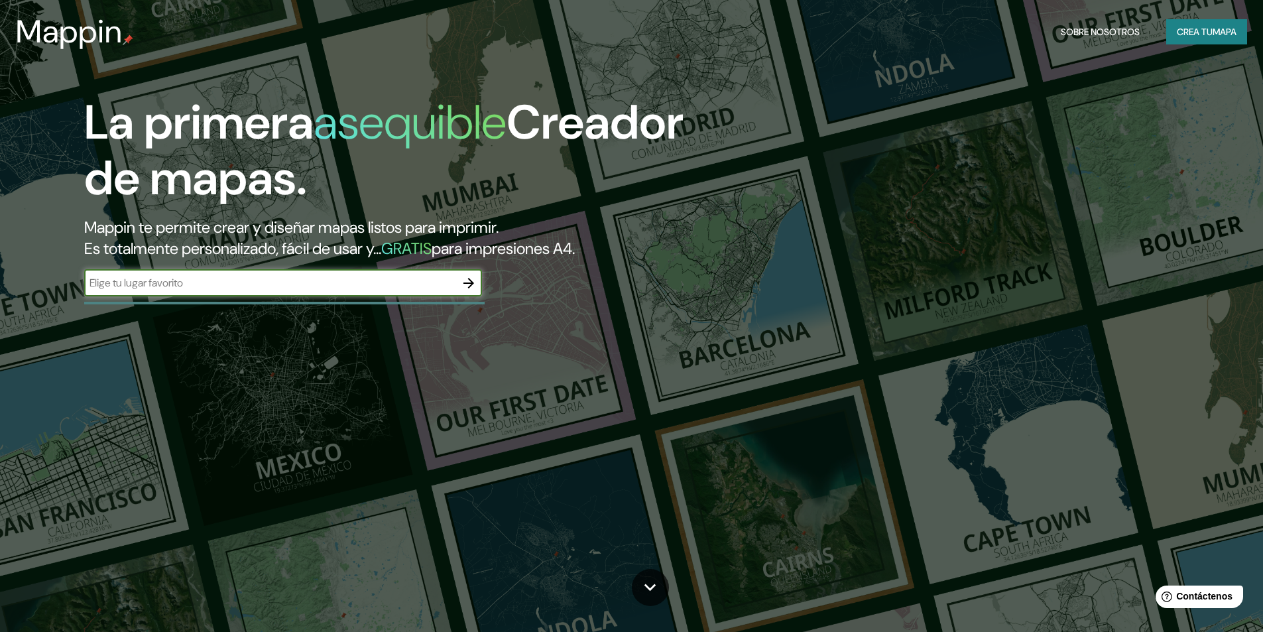 This screenshot has width=1263, height=632. Describe the element at coordinates (1195, 32) in the screenshot. I see `font: Crea tu` at that location.